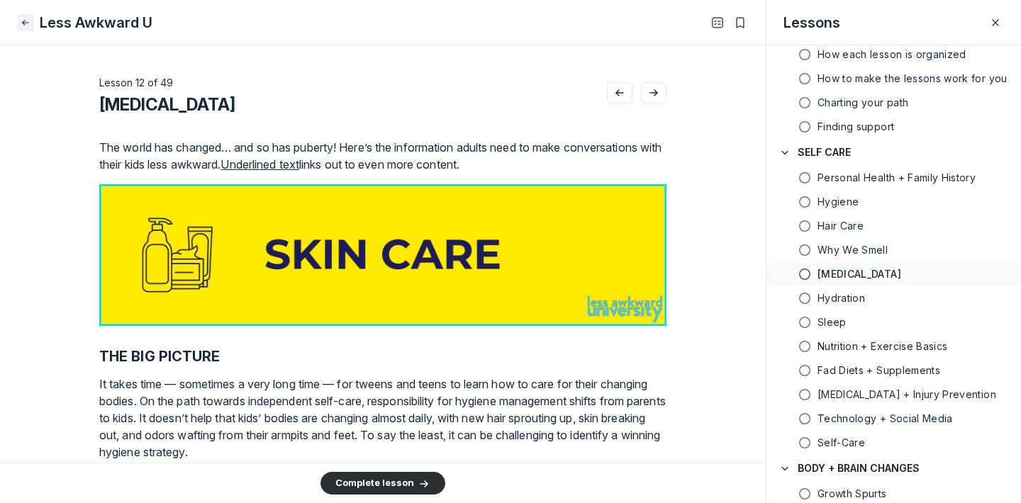  I want to click on span: How each lesson is organized, so click(892, 55).